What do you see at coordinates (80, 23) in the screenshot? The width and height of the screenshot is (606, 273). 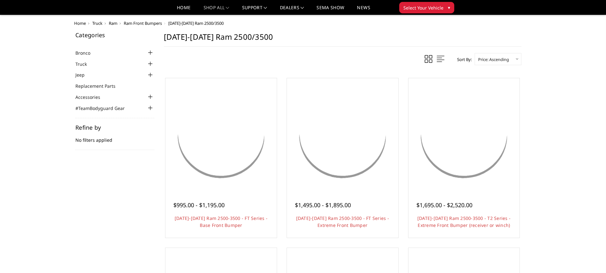 I see `span: Home` at bounding box center [80, 23].